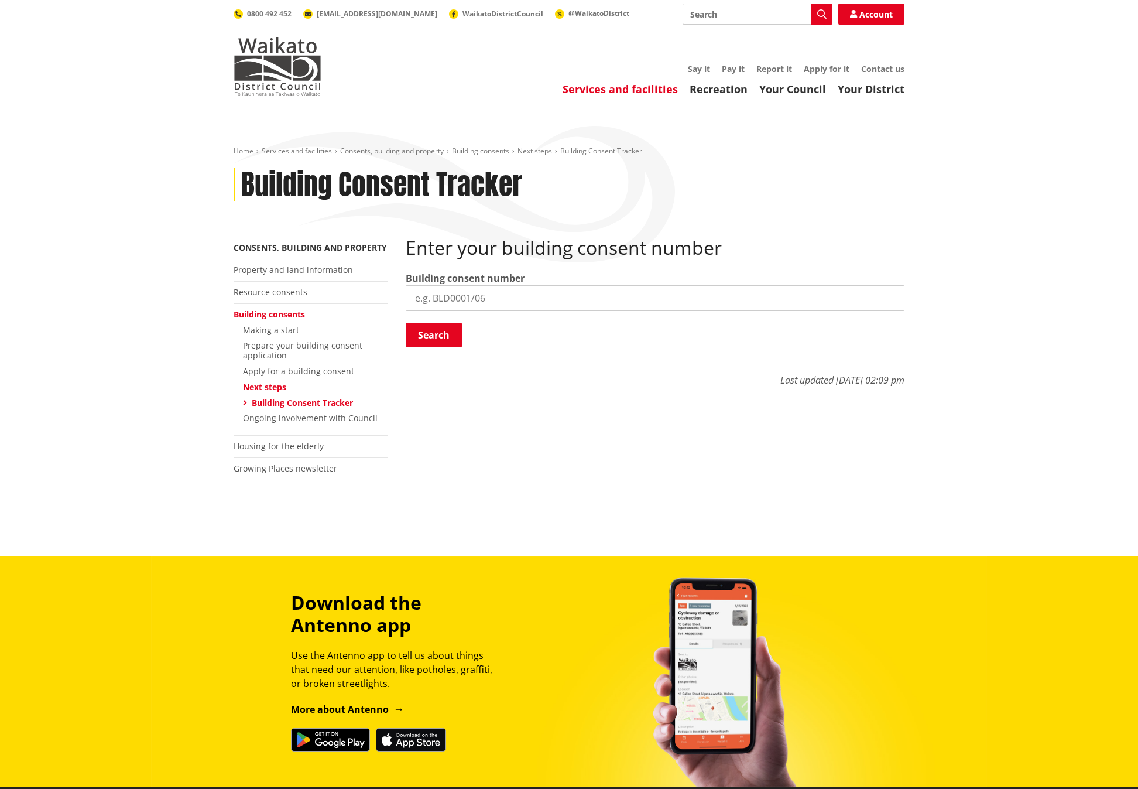 The height and width of the screenshot is (789, 1138). Describe the element at coordinates (302, 402) in the screenshot. I see `a: Building Consent Tracker` at that location.